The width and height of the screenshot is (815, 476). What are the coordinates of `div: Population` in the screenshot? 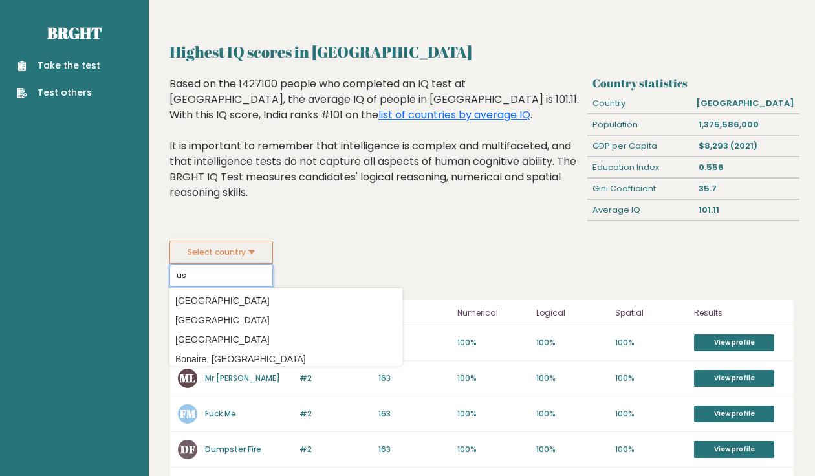 It's located at (640, 125).